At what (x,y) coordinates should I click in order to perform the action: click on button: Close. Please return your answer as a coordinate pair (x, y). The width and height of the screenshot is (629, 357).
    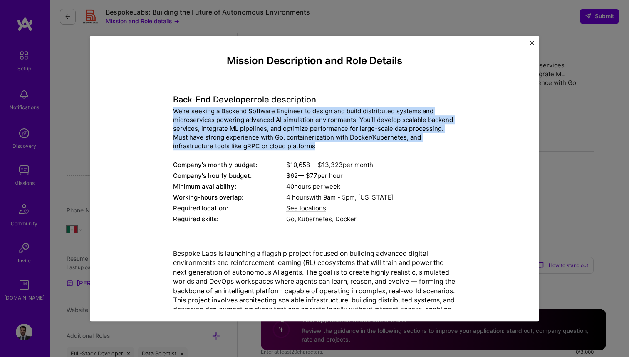
    Looking at the image, I should click on (532, 45).